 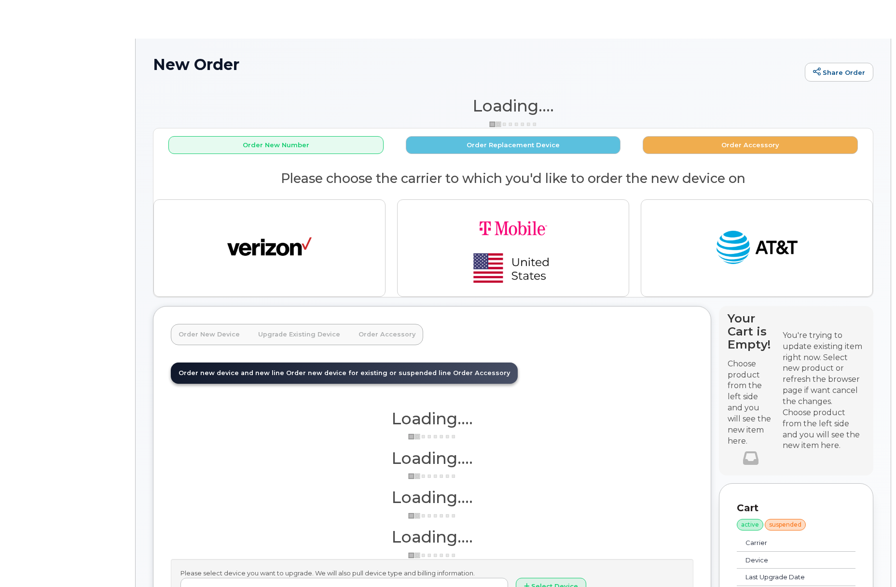 What do you see at coordinates (785, 560) in the screenshot?
I see `td: Device` at bounding box center [785, 560].